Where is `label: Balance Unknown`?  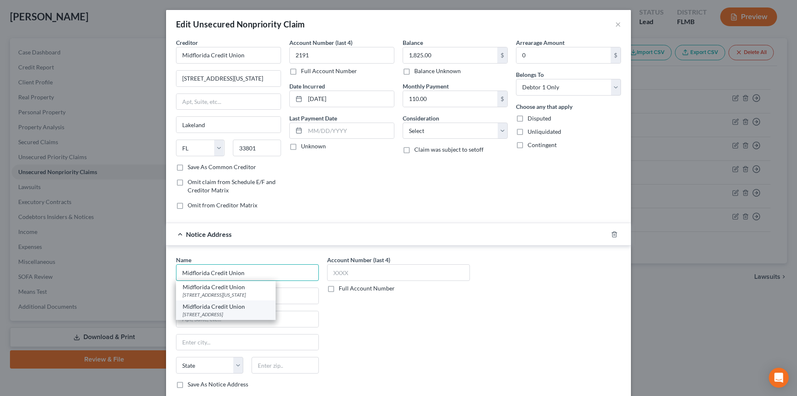
label: Balance Unknown is located at coordinates (438, 71).